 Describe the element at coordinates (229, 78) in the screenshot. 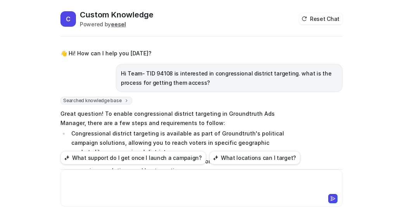

I see `p: Hi Team- TID 94108 is interested in congressional district targeting. what is the process for get...` at that location.